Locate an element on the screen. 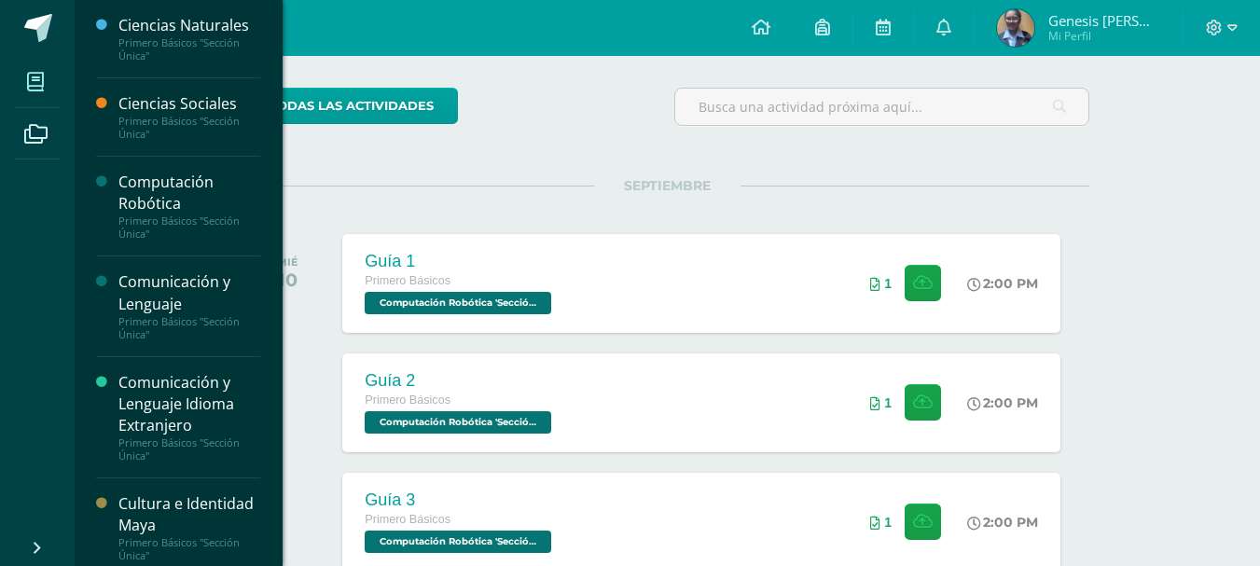  div: MIÉ is located at coordinates (287, 262).